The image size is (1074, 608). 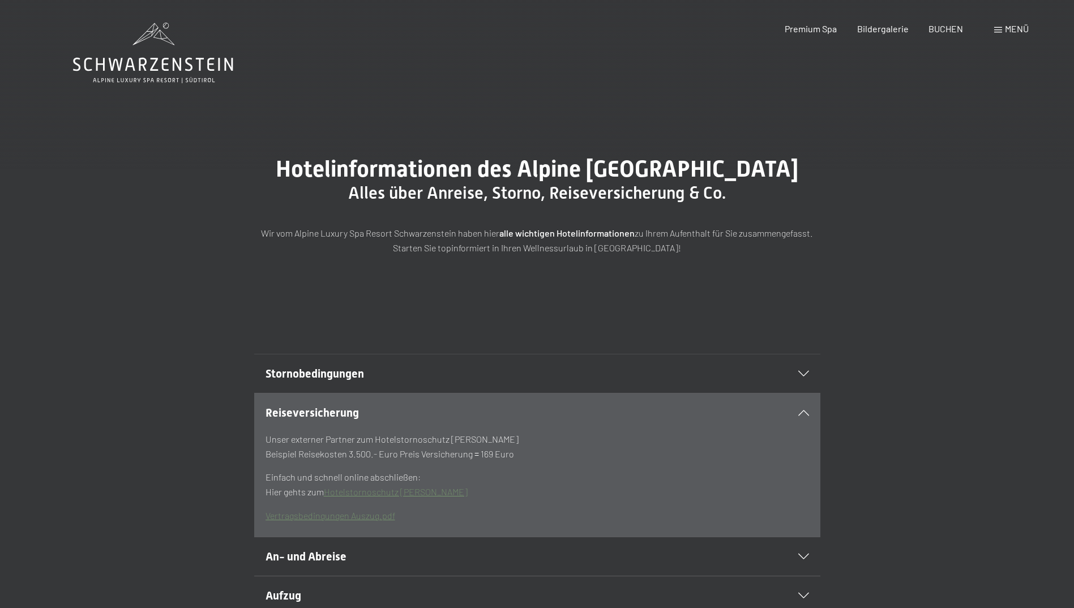 What do you see at coordinates (882, 28) in the screenshot?
I see `a: Bildergalerie` at bounding box center [882, 28].